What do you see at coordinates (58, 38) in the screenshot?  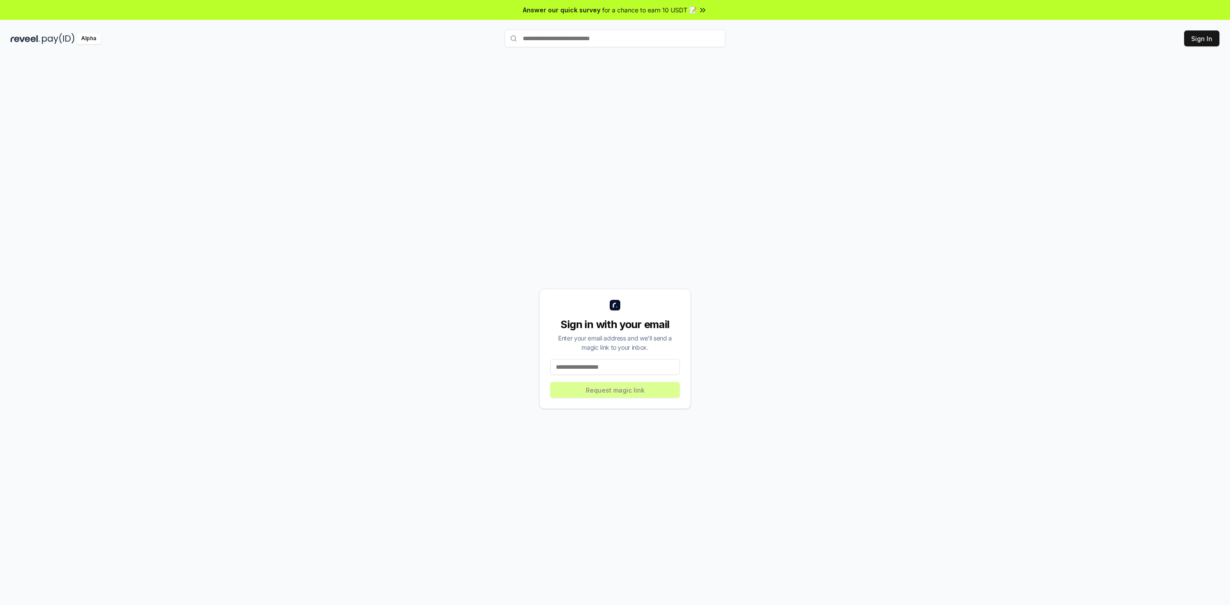 I see `img: pay_id` at bounding box center [58, 38].